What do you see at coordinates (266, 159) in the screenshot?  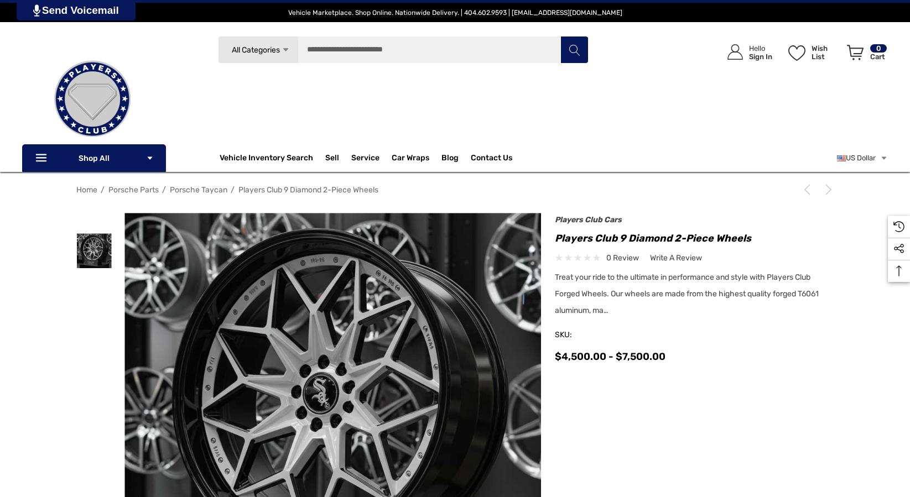 I see `a: Vehicle Inventory Search` at bounding box center [266, 159].